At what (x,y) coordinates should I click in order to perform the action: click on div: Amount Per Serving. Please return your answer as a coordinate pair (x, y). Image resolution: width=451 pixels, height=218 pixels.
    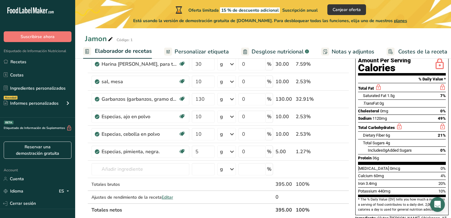
    Looking at the image, I should click on (384, 60).